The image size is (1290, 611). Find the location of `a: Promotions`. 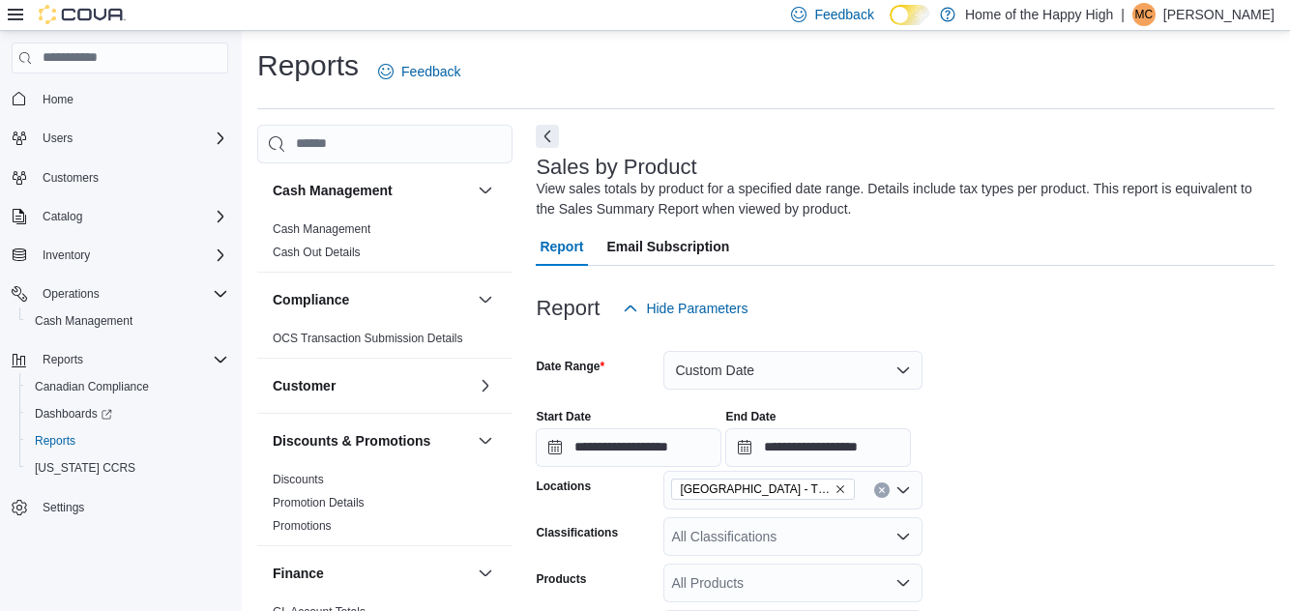

a: Promotions is located at coordinates (302, 526).